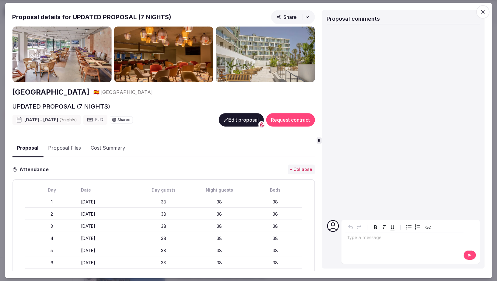  I want to click on button: Create link, so click(428, 227).